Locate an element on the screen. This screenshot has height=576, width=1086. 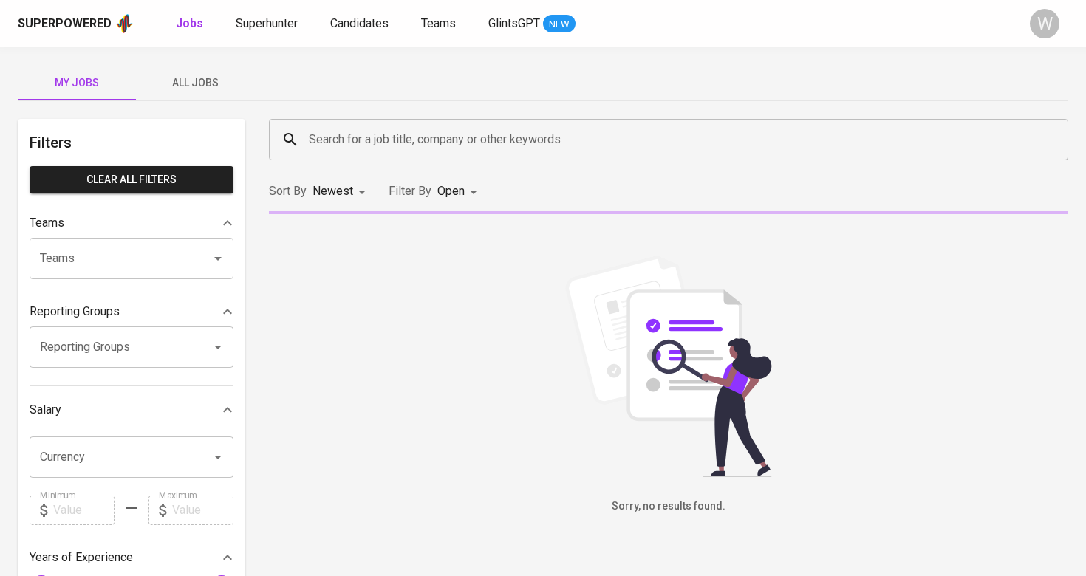
p: Years of Experience is located at coordinates (81, 558).